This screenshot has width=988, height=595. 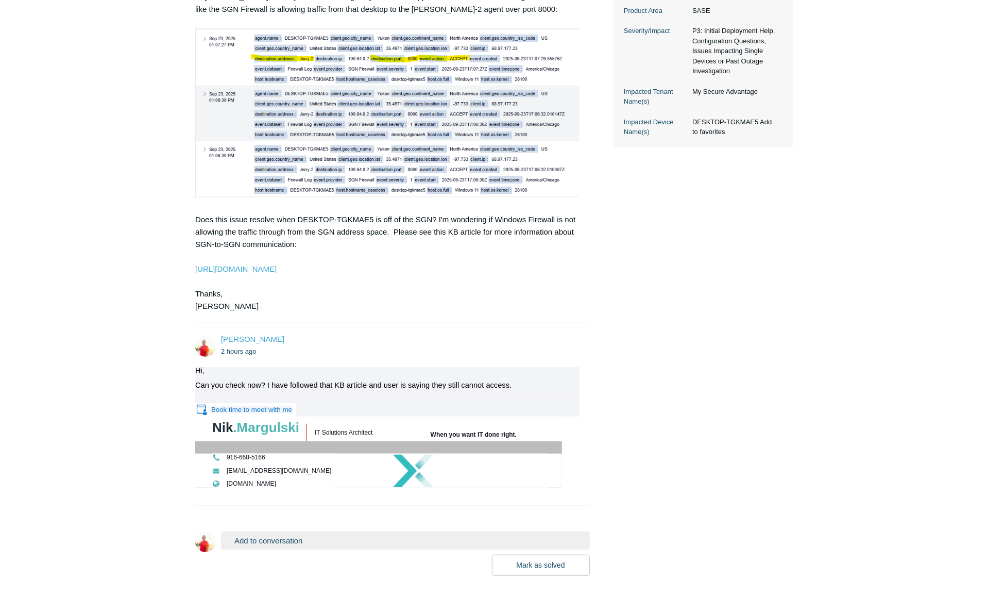 What do you see at coordinates (474, 434) in the screenshot?
I see `td: When you want IT done right.` at bounding box center [474, 434].